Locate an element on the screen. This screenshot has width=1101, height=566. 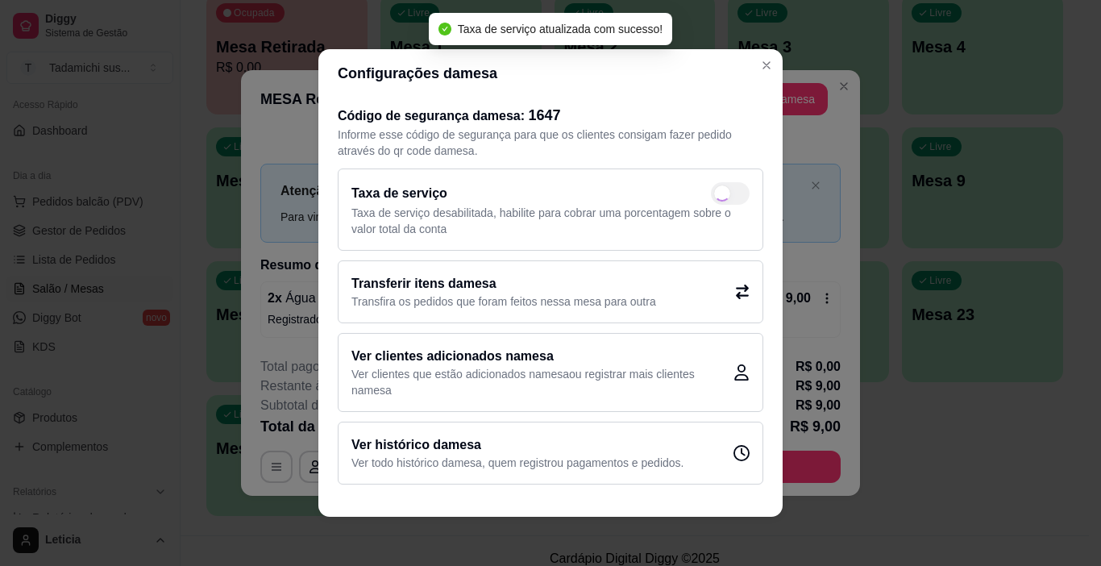
span: check-circle is located at coordinates (445, 29).